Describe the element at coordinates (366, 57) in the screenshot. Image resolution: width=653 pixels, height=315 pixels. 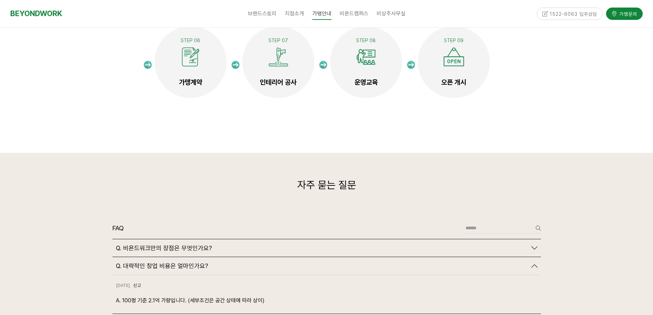
I see `img: d3d5166f06804.png` at that location.